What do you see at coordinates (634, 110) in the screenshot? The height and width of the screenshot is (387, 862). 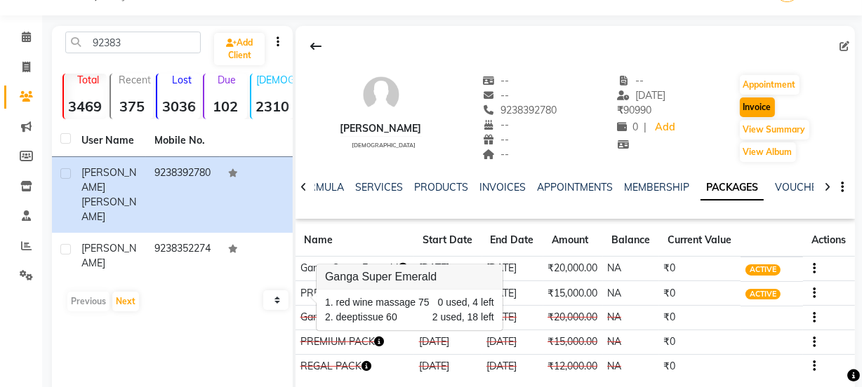 I see `span: 90990` at bounding box center [634, 110].